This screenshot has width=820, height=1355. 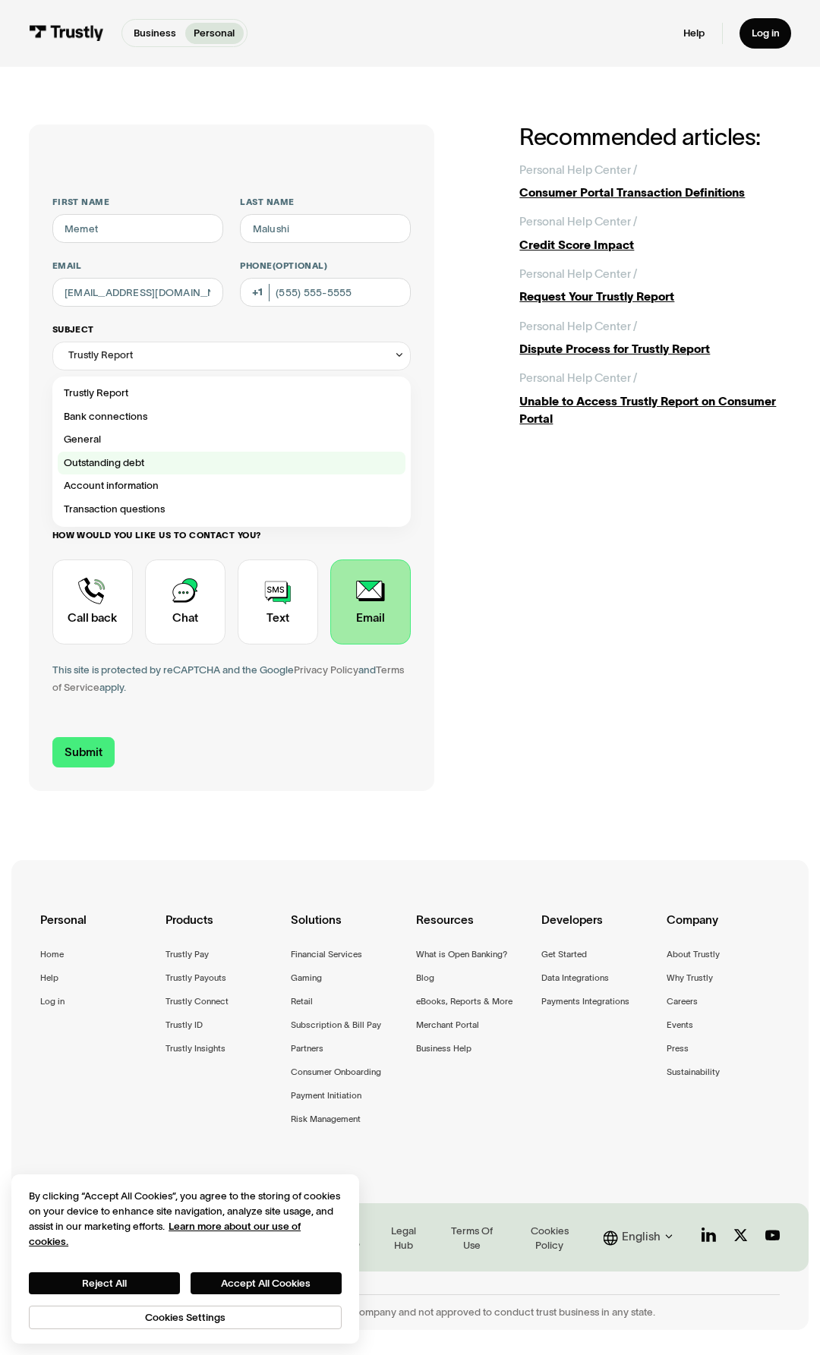 I want to click on p: Personal, so click(x=214, y=33).